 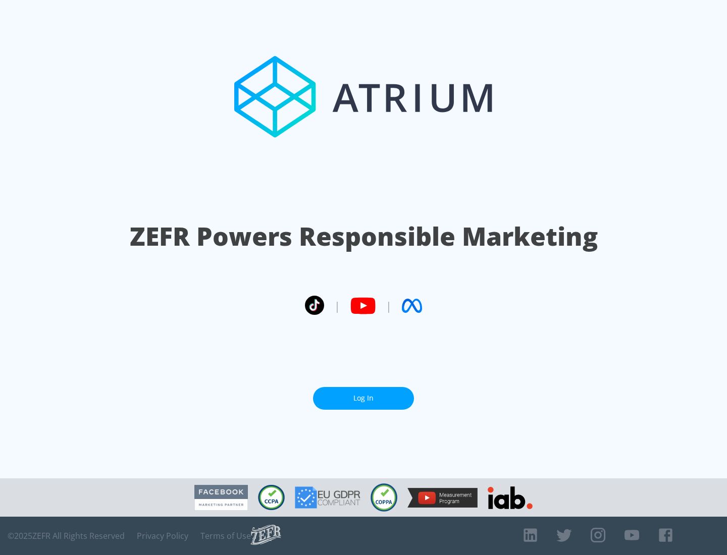 I want to click on a: Log In, so click(x=363, y=398).